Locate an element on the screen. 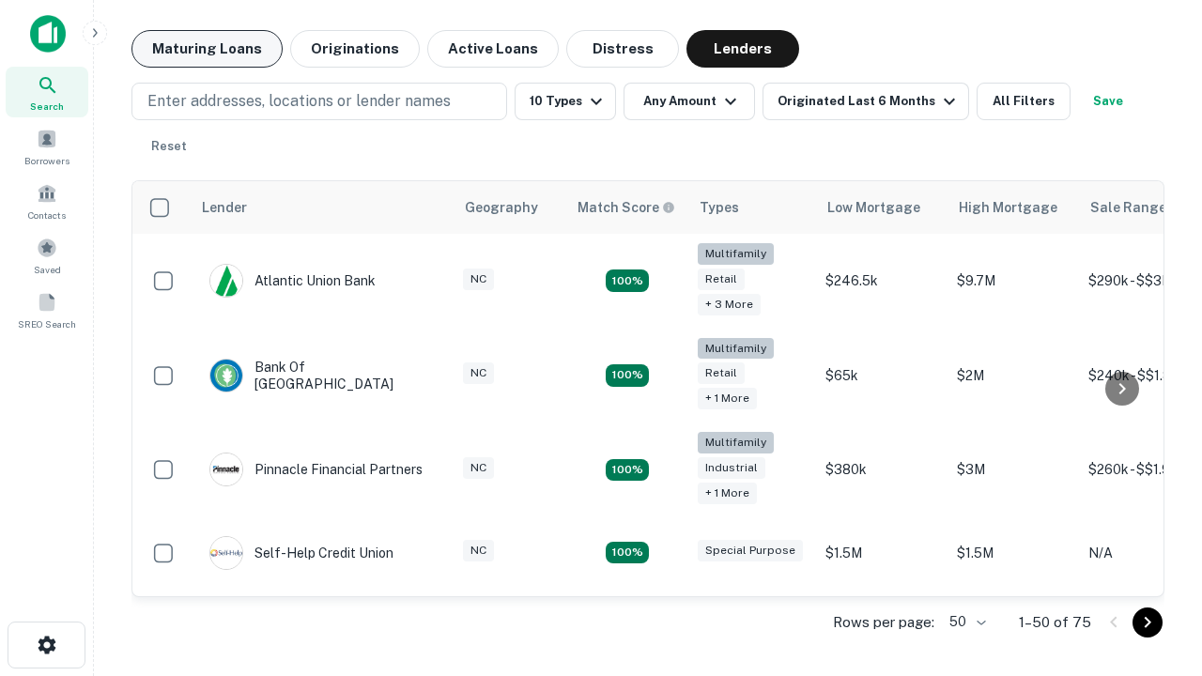 The height and width of the screenshot is (676, 1202). div: 50 is located at coordinates (965, 622).